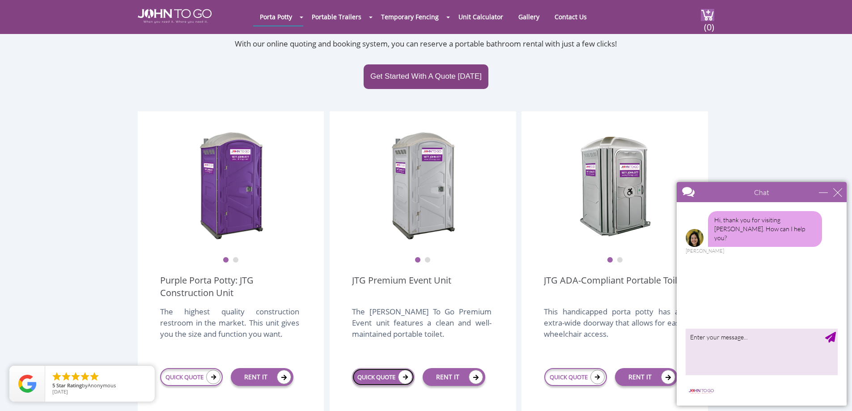  What do you see at coordinates (707, 15) in the screenshot?
I see `img: cart a` at bounding box center [707, 15].